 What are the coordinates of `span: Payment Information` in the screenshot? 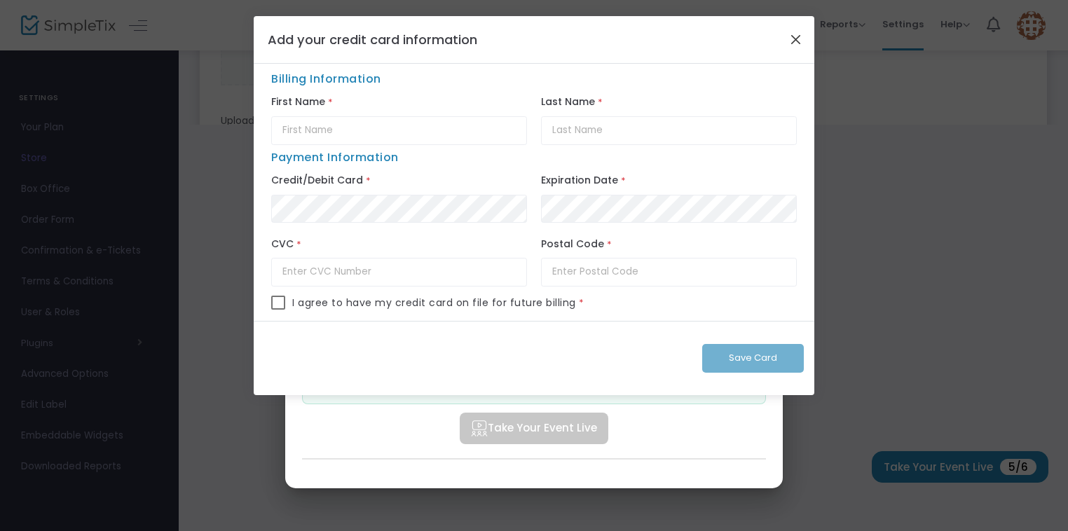 It's located at (335, 157).